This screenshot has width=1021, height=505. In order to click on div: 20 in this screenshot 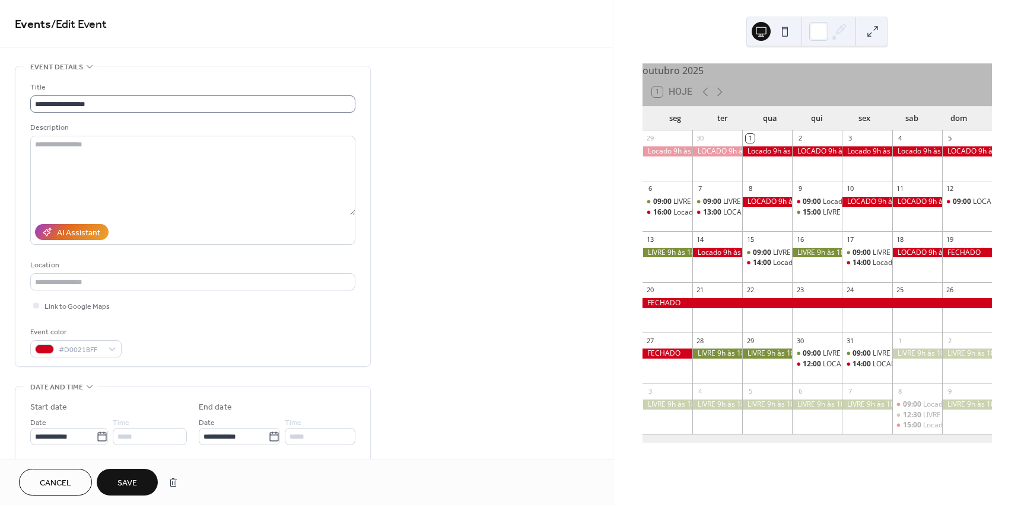, I will do `click(650, 290)`.